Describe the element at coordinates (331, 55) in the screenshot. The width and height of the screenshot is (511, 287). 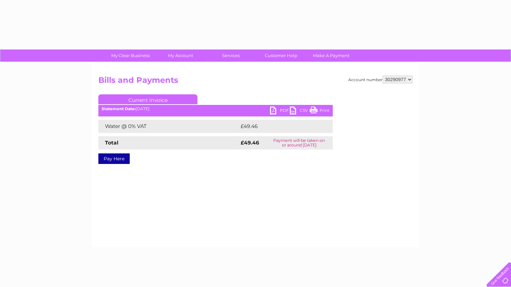
I see `a: Make A Payment` at that location.